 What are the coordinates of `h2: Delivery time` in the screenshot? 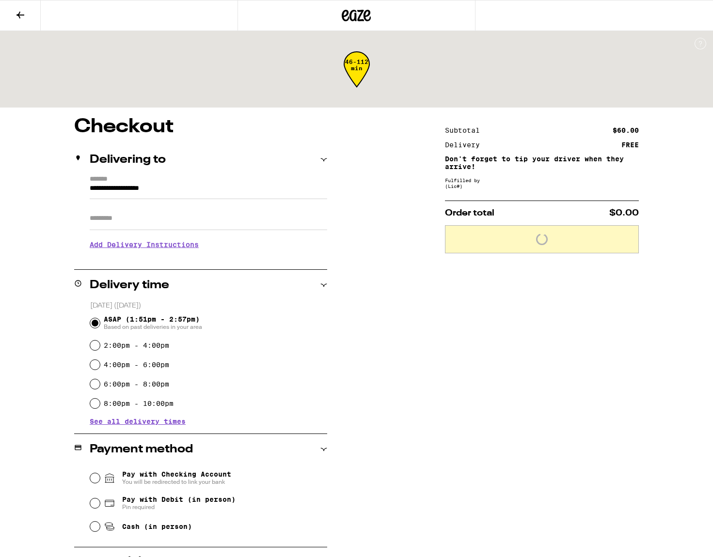 It's located at (129, 285).